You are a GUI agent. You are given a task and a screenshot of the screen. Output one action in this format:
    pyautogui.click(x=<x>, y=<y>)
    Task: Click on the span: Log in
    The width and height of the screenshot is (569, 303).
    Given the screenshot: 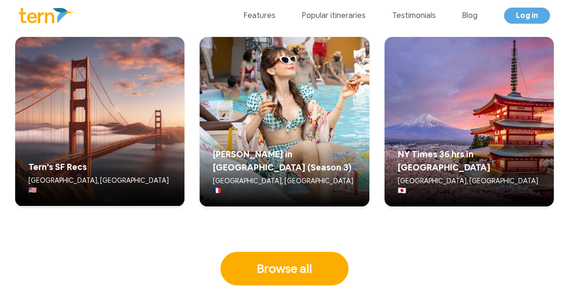 What is the action you would take?
    pyautogui.click(x=527, y=15)
    